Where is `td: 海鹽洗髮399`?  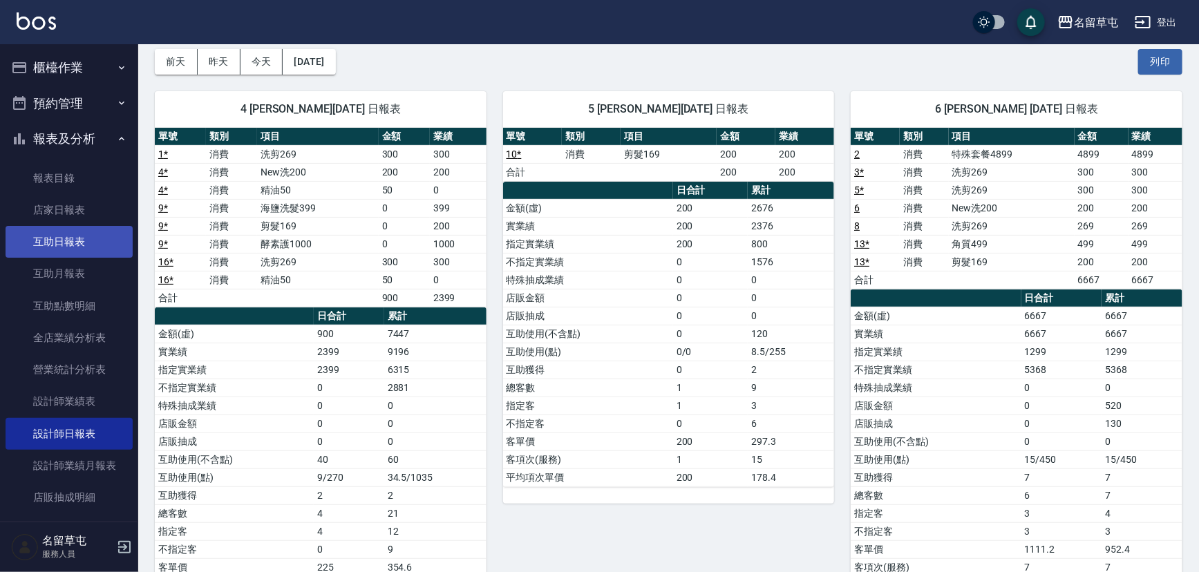
td: 海鹽洗髮399 is located at coordinates (317, 208).